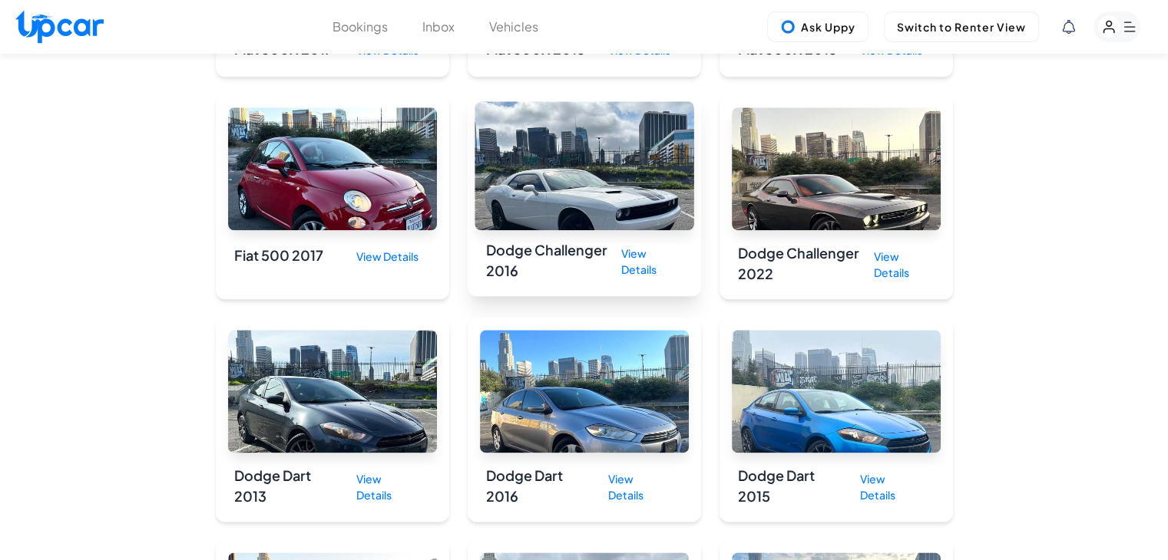 This screenshot has height=560, width=1168. I want to click on button: Vehicles, so click(514, 27).